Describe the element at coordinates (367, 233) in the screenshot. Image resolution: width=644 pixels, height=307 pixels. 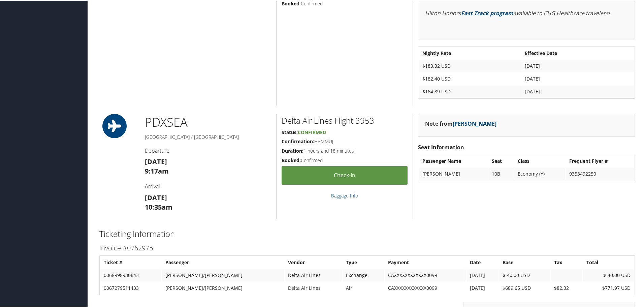
I see `h2: Ticketing Information` at that location.